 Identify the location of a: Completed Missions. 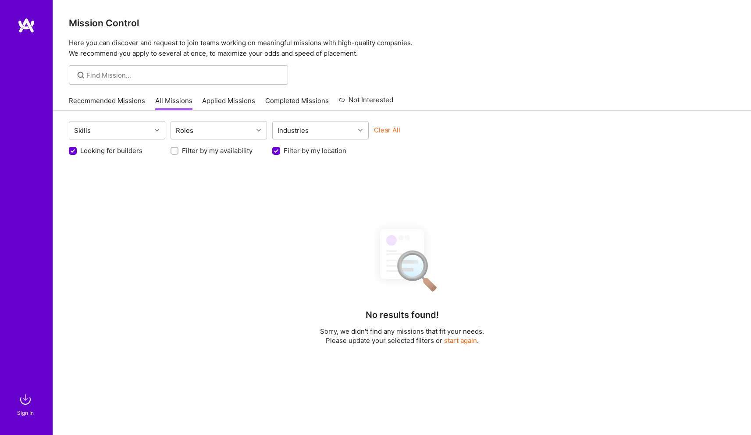
(297, 103).